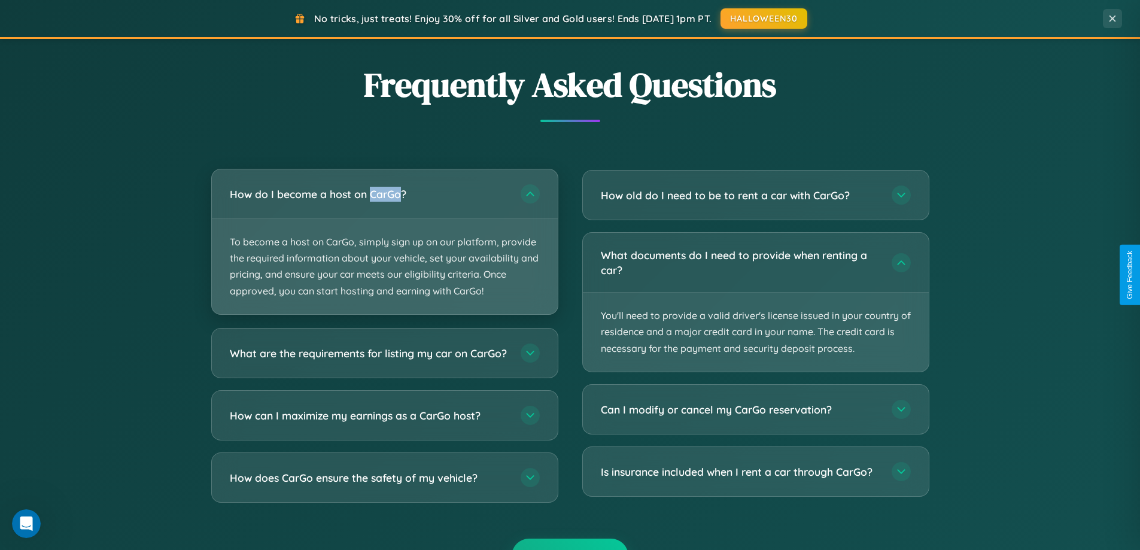 The image size is (1140, 550). I want to click on h3: Can I modify or cancel my CarGo reservation?, so click(740, 409).